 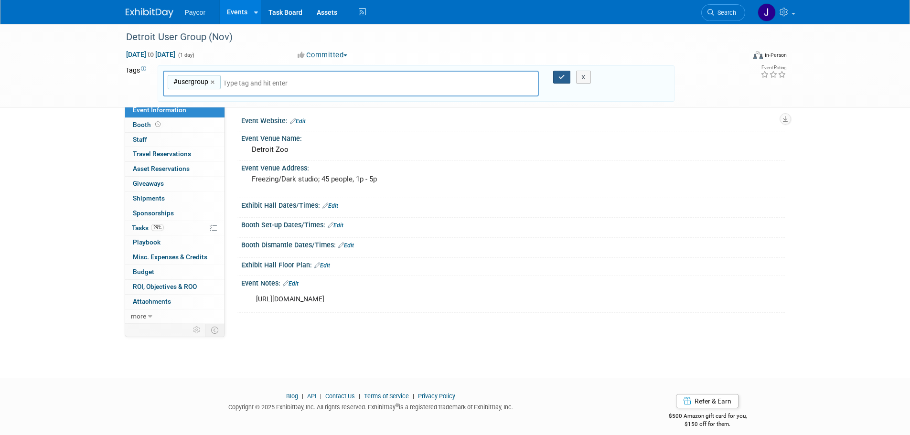 What do you see at coordinates (513, 120) in the screenshot?
I see `div: Event Website:` at bounding box center [513, 120].